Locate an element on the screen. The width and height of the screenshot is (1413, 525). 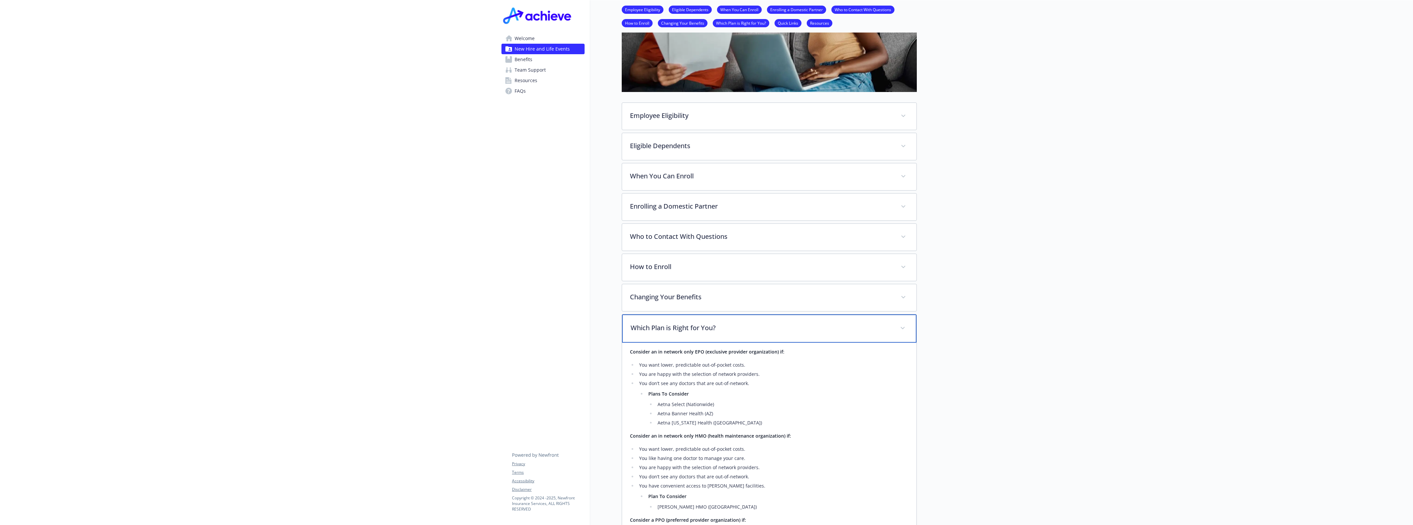
div: Eligible Dependents is located at coordinates (769, 147).